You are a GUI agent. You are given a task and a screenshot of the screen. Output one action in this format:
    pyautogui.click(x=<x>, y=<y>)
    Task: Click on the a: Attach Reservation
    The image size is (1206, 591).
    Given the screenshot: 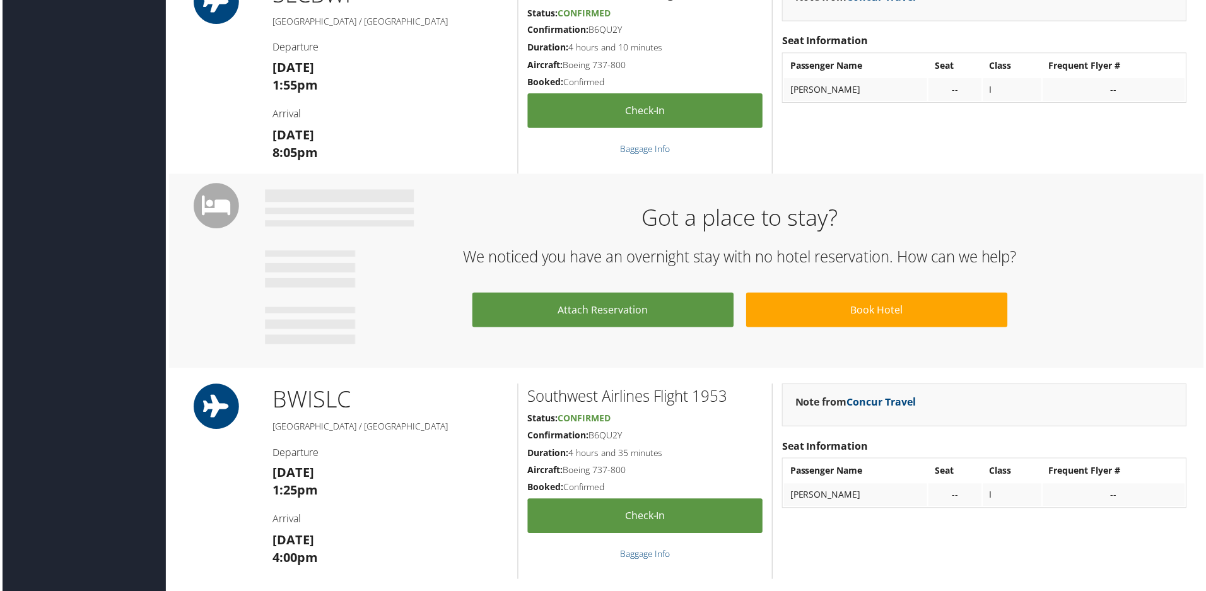 What is the action you would take?
    pyautogui.click(x=603, y=311)
    